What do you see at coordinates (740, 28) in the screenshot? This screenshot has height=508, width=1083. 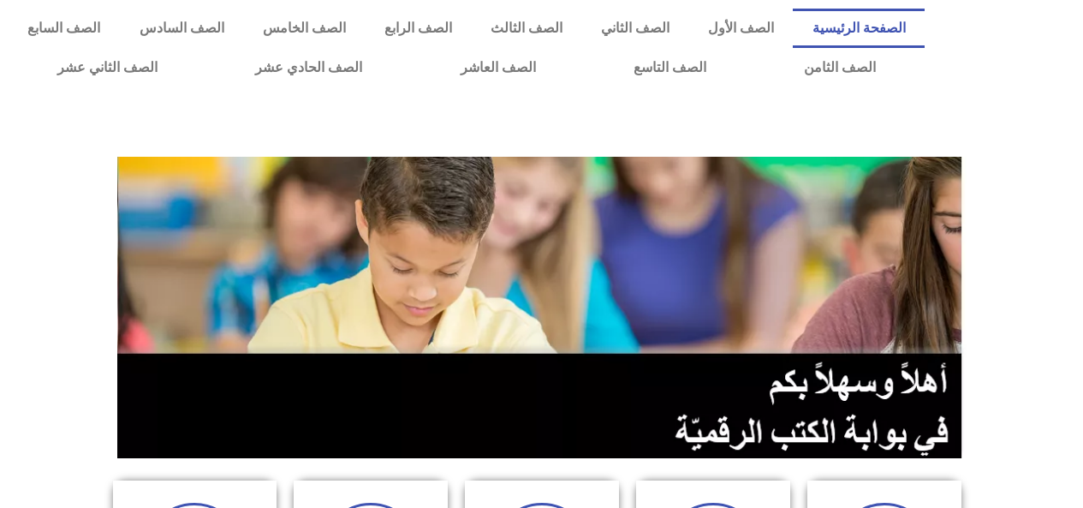 I see `a: الصف الأول` at bounding box center [740, 28].